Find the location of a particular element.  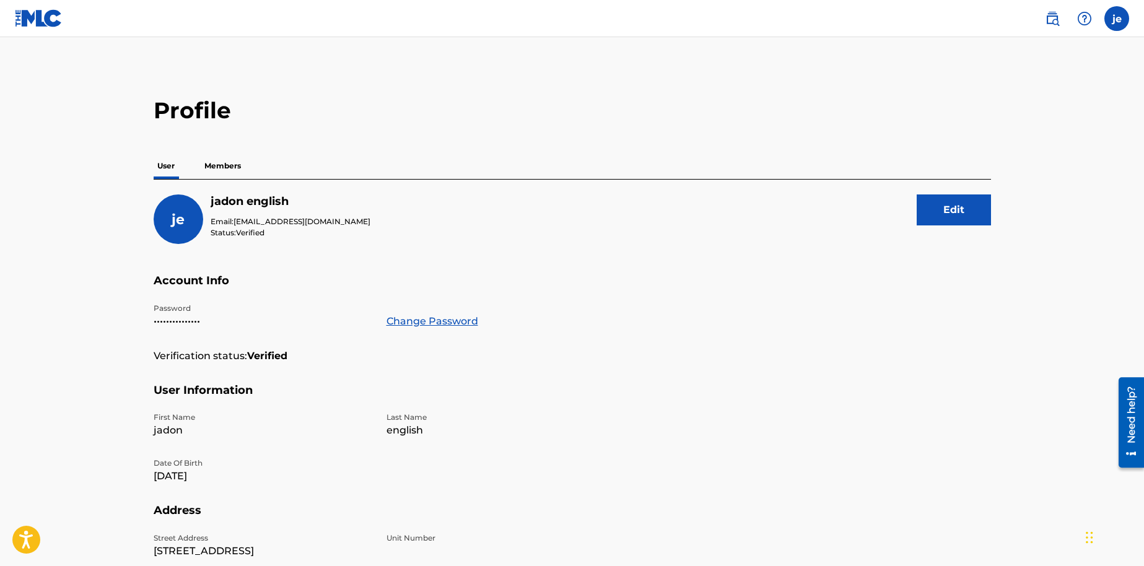

p: Last Name is located at coordinates (496, 418).